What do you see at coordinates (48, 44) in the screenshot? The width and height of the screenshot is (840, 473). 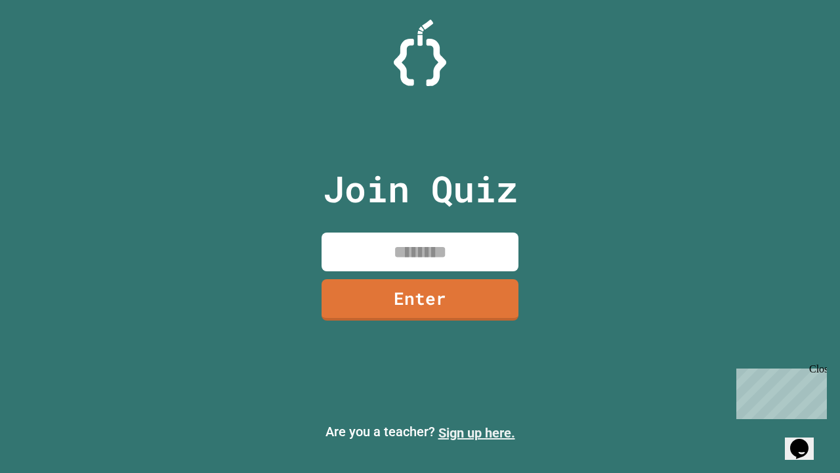 I see `div: Chat with us now!Close` at bounding box center [48, 44].